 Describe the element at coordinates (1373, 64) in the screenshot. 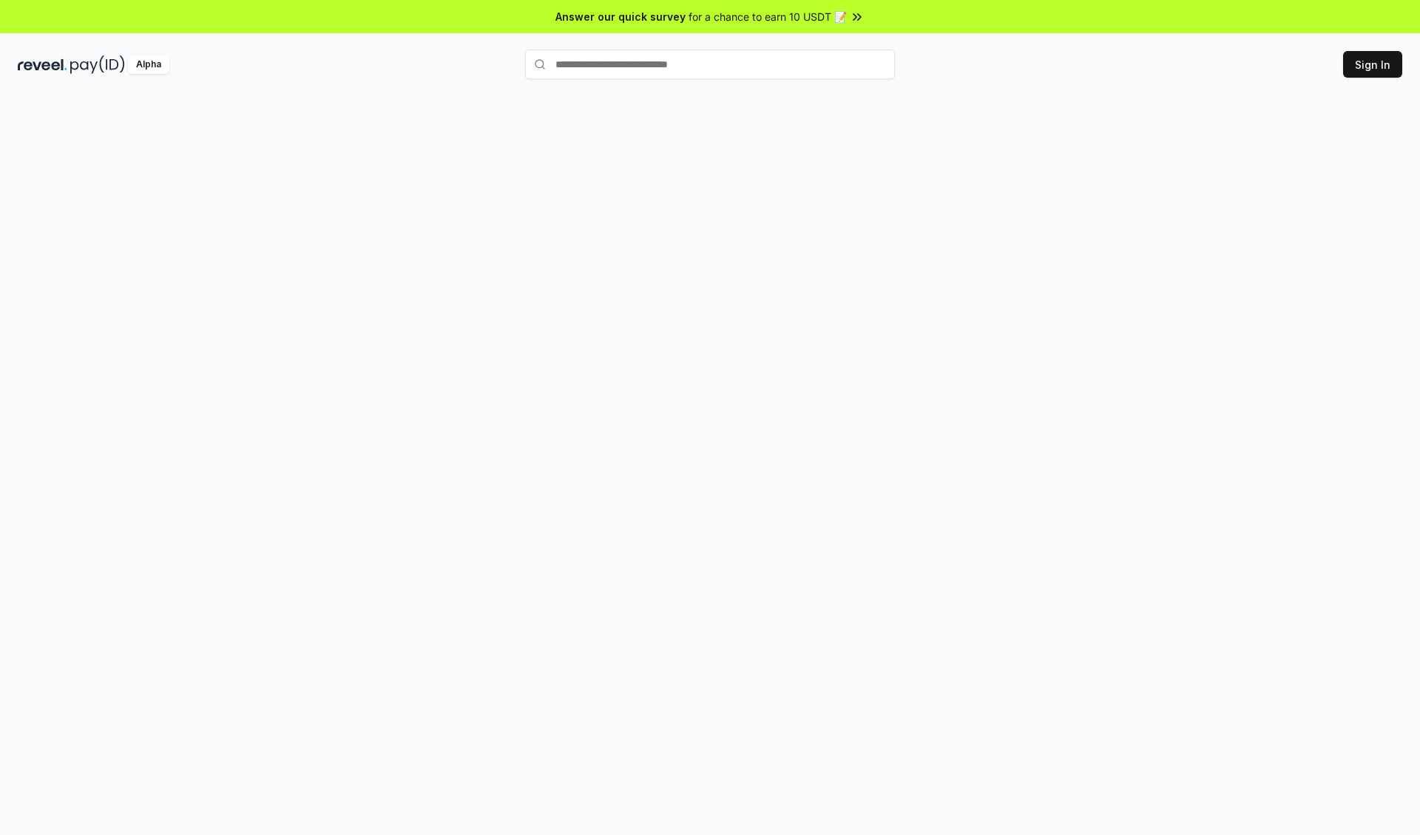

I see `button: Sign In` at that location.